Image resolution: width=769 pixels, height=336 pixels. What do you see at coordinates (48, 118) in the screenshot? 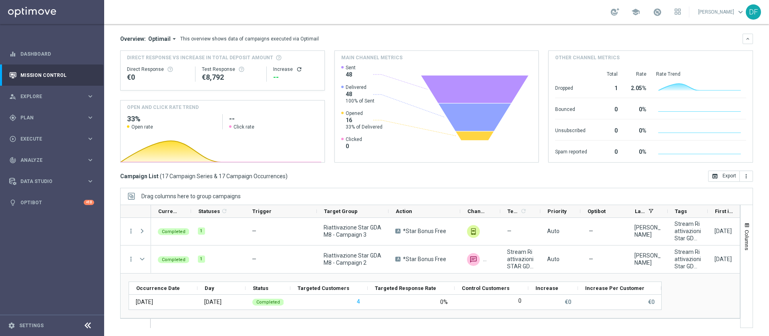
I see `div: Plan` at bounding box center [48, 118].